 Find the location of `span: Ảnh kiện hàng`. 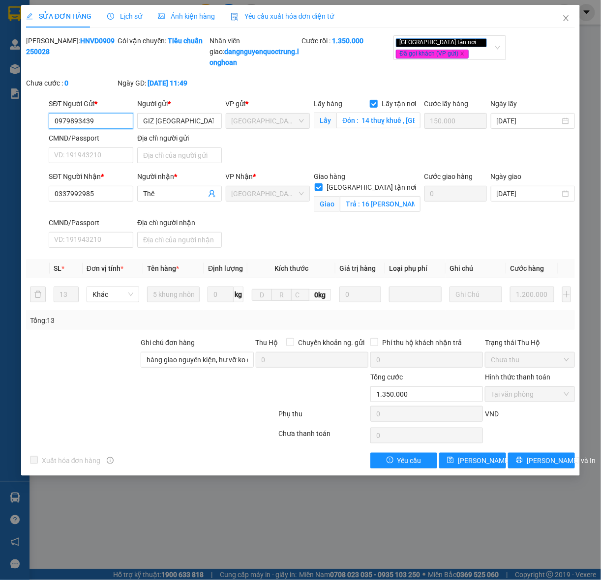

span: Ảnh kiện hàng is located at coordinates (186, 16).